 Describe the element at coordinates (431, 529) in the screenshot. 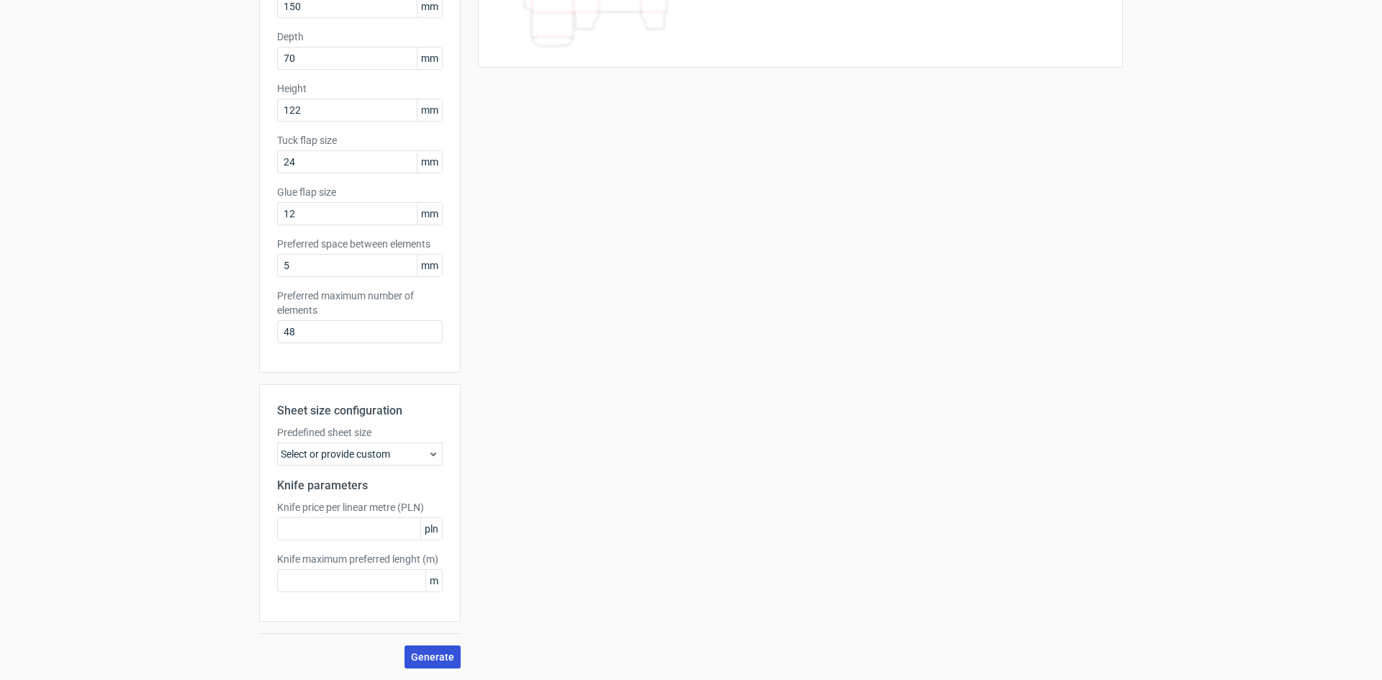

I see `span: pln` at that location.